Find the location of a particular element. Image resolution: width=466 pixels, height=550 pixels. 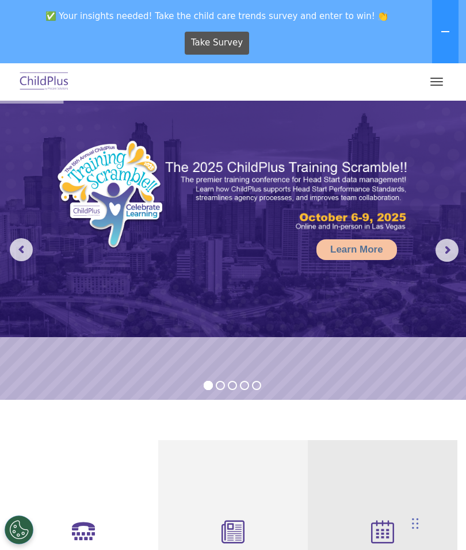

span: Take Survey is located at coordinates (217, 43).